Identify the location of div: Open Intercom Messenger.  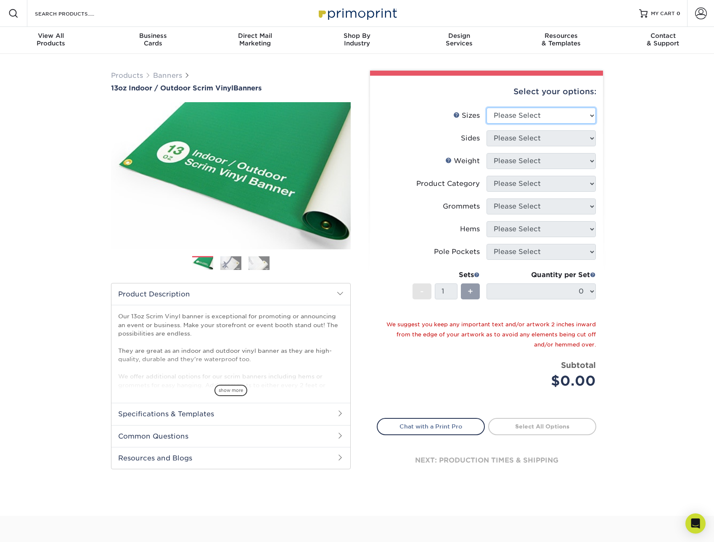
(696, 524).